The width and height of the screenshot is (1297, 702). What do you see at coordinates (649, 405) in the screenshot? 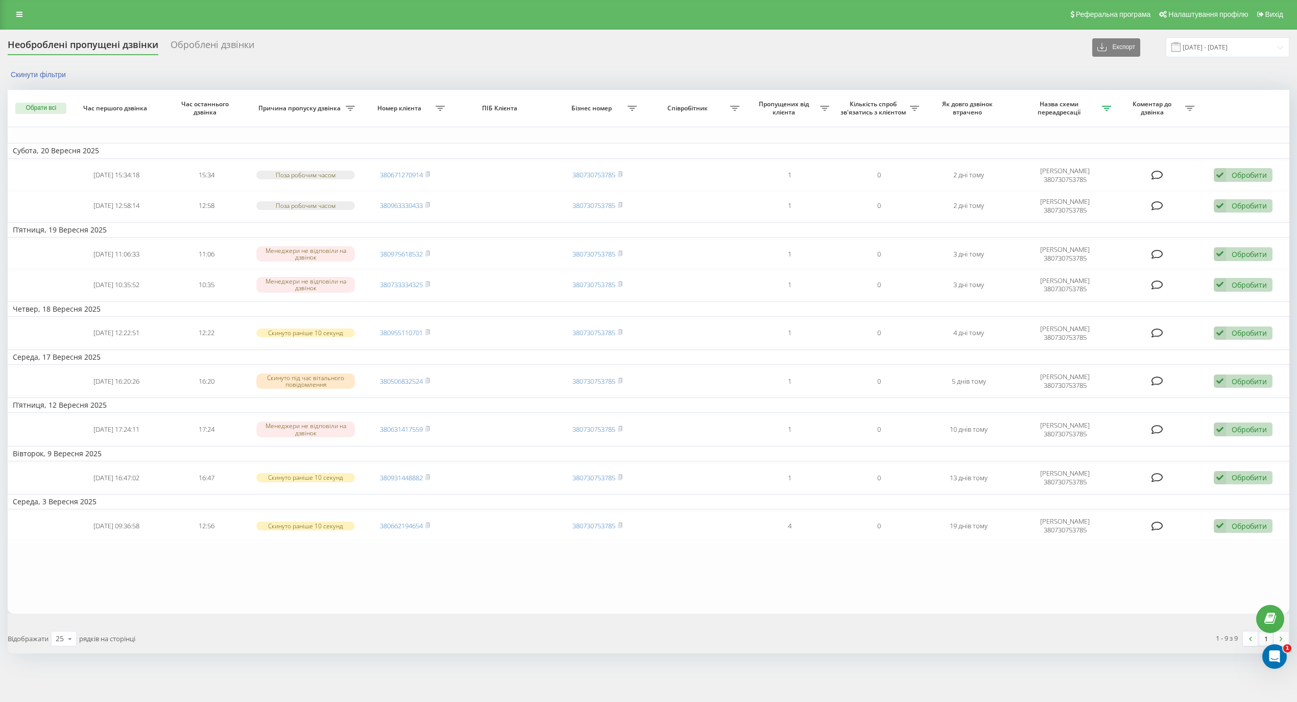
I see `td: П’ятниця, 12 Вересня 2025` at bounding box center [649, 405].